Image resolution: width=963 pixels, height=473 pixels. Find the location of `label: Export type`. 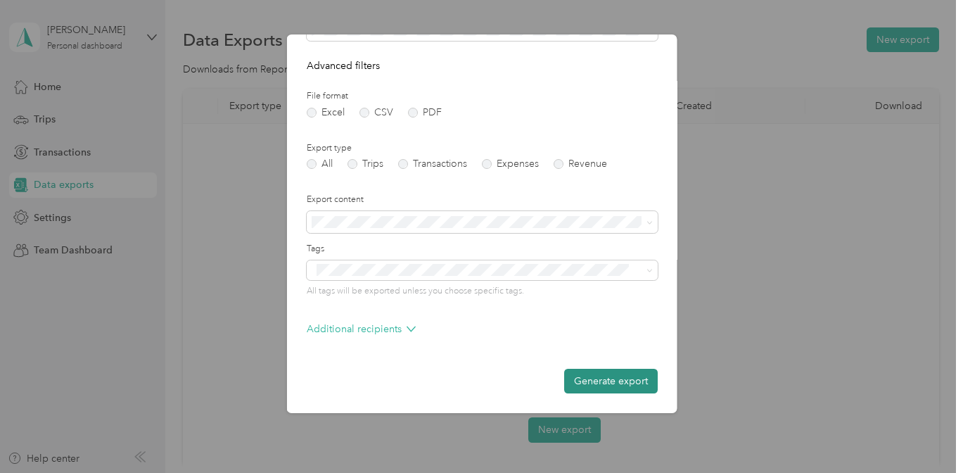

label: Export type is located at coordinates (481, 148).